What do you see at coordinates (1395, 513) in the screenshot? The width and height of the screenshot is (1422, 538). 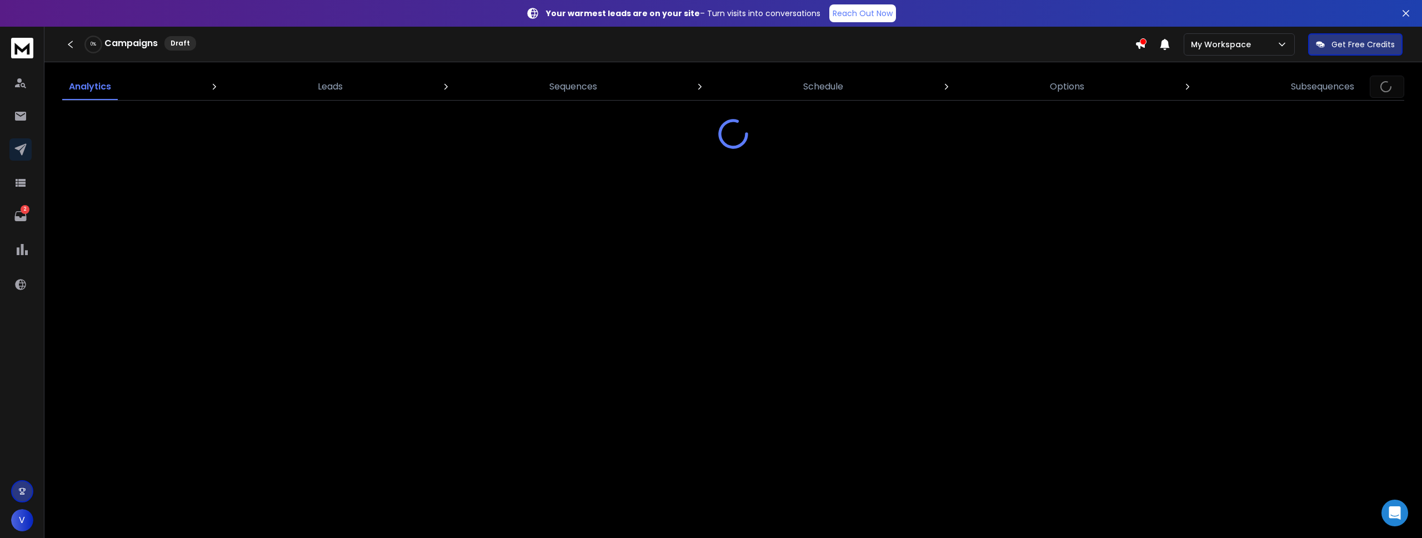 I see `div: Open Intercom Messenger` at bounding box center [1395, 513].